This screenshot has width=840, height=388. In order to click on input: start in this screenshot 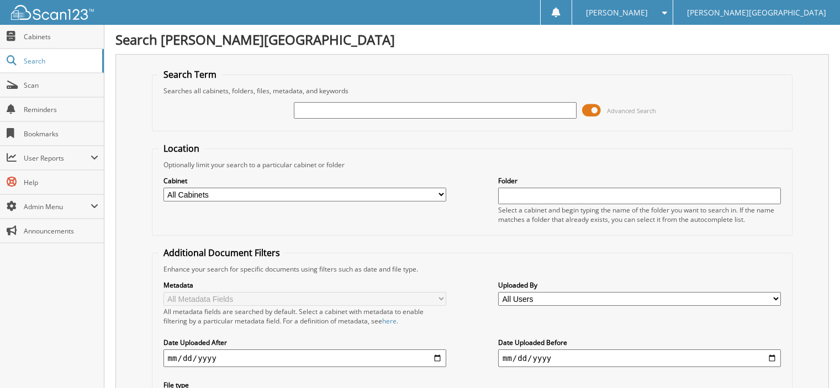, I will do `click(305, 358)`.